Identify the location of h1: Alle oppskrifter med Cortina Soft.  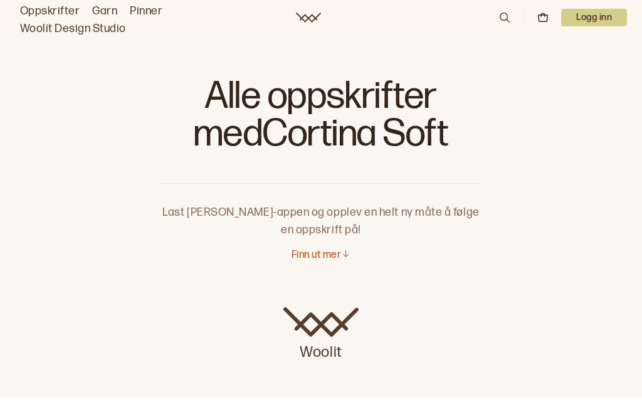
(321, 119).